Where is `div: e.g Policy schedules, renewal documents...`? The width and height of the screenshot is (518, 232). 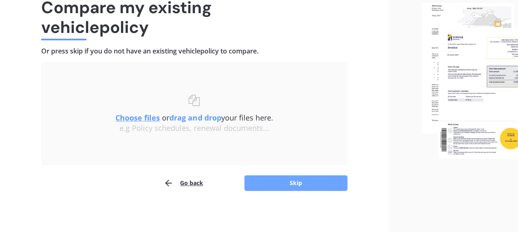 div: e.g Policy schedules, renewal documents... is located at coordinates (194, 129).